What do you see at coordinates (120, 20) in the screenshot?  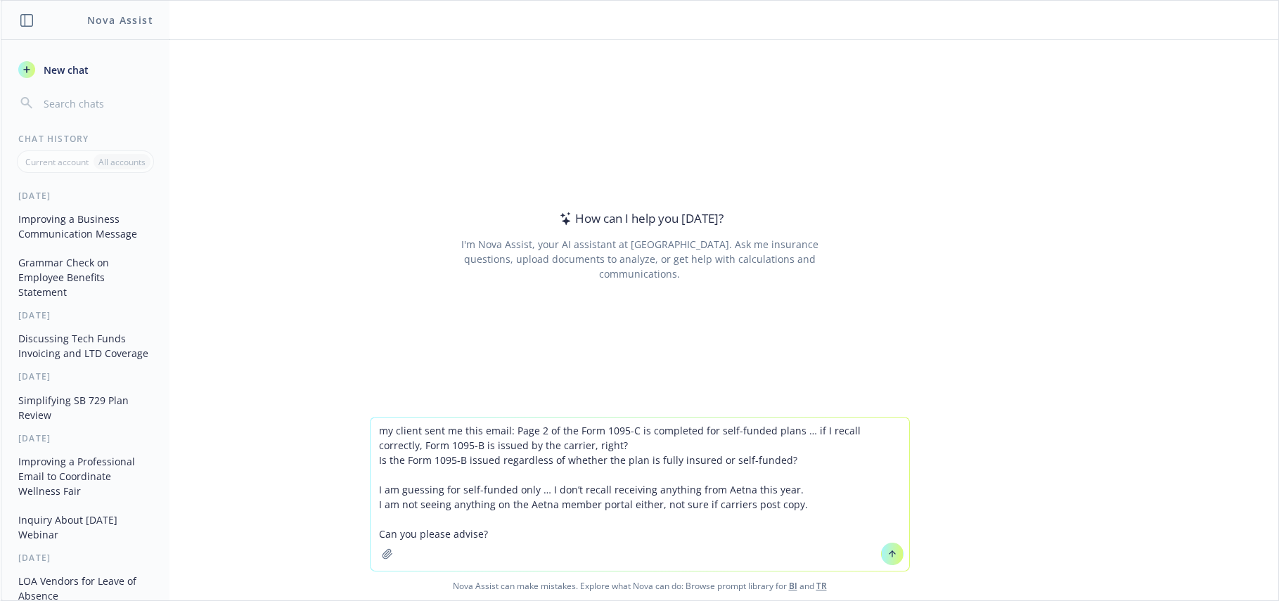 I see `h1: Nova Assist` at bounding box center [120, 20].